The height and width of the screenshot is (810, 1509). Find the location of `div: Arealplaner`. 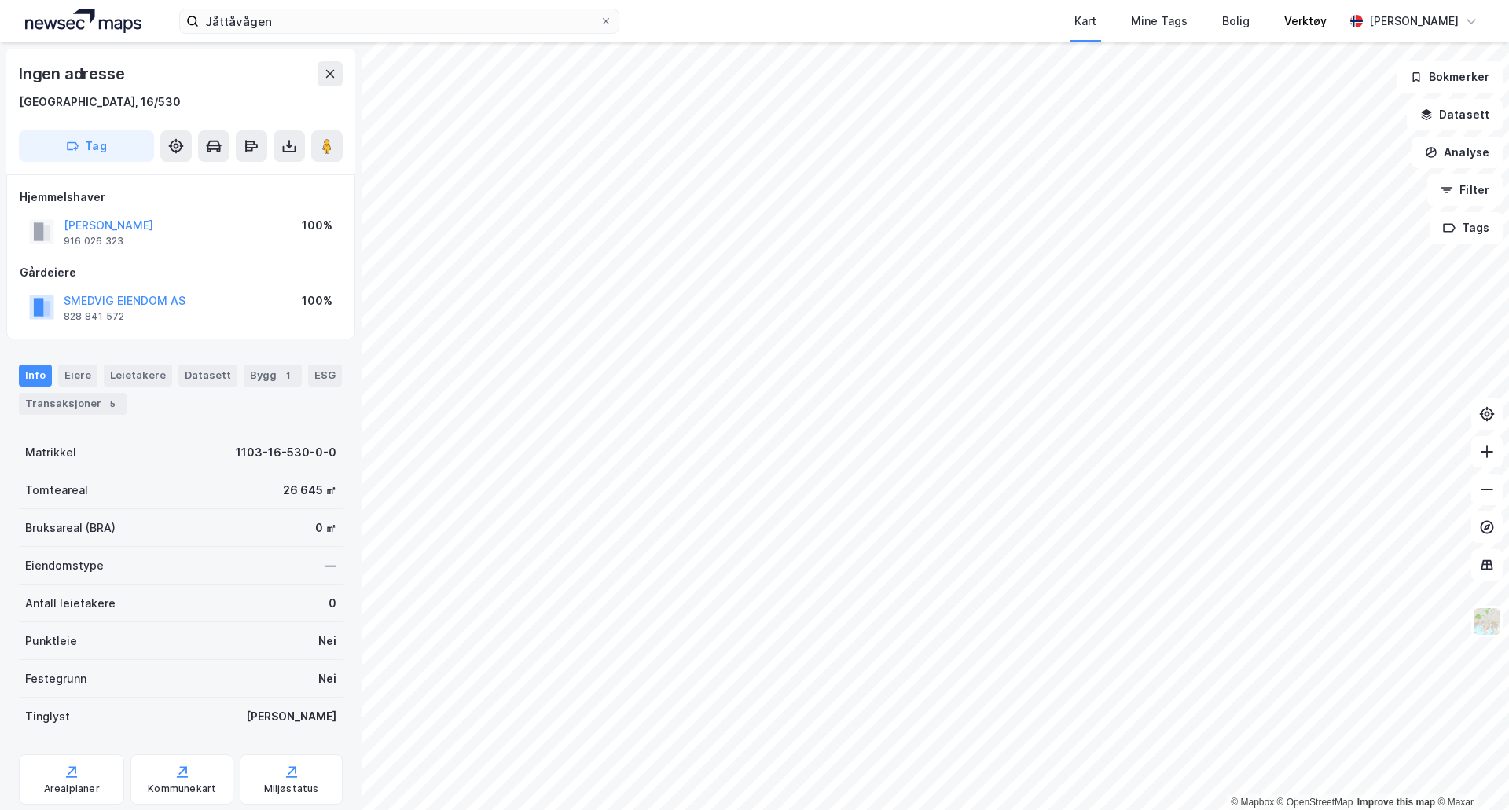

div: Arealplaner is located at coordinates (72, 789).